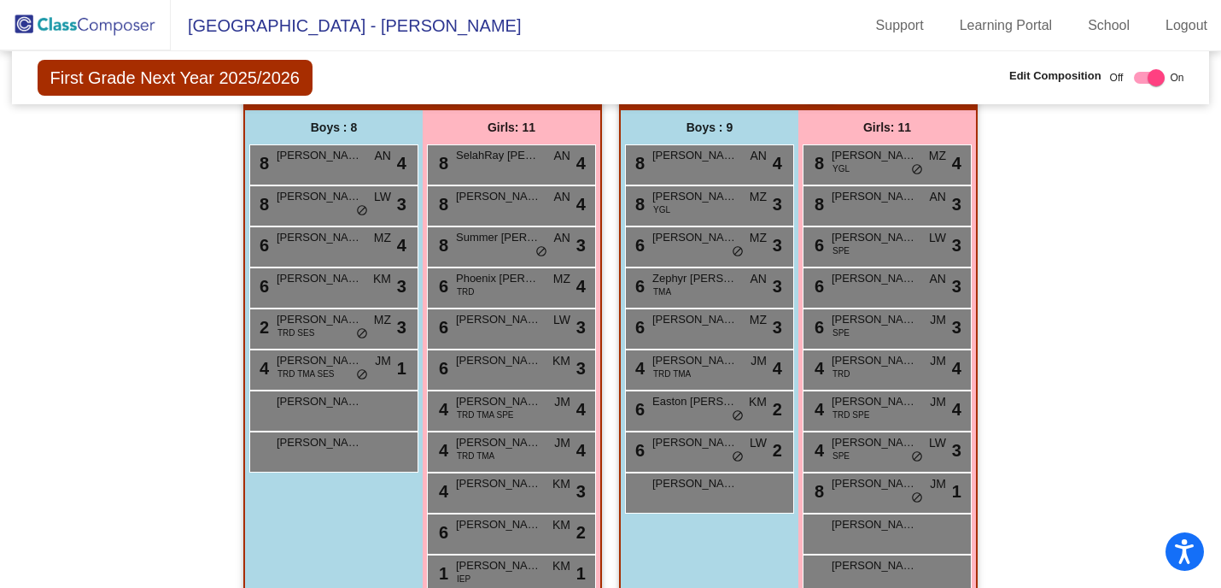  What do you see at coordinates (900, 26) in the screenshot?
I see `a: Support` at bounding box center [900, 26].